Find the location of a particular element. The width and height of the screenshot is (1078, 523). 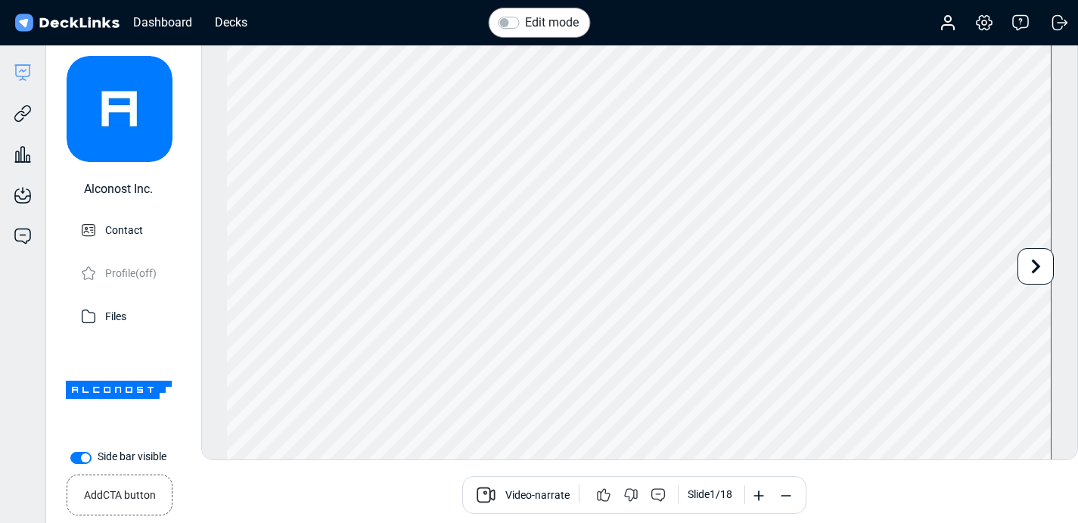

p: Files is located at coordinates (116, 315).